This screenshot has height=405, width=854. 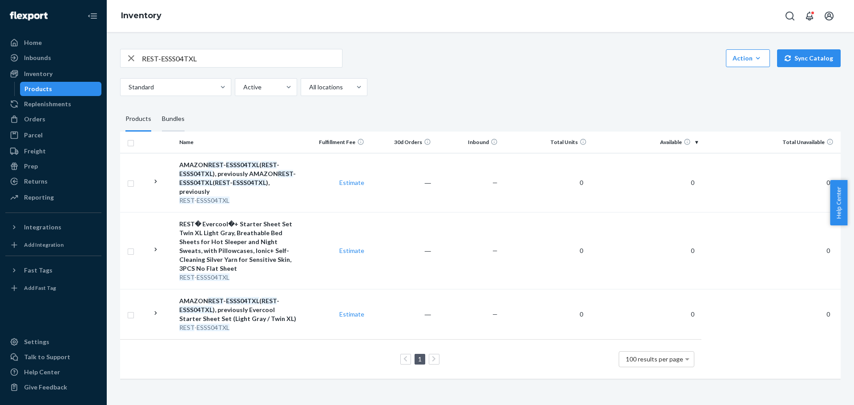 I want to click on a: Products, so click(x=61, y=89).